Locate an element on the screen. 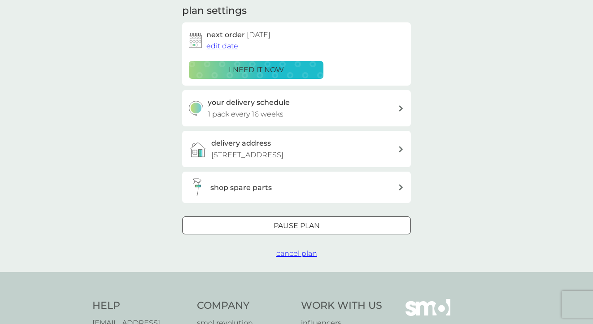 Image resolution: width=593 pixels, height=324 pixels. h3: delivery address is located at coordinates (241, 144).